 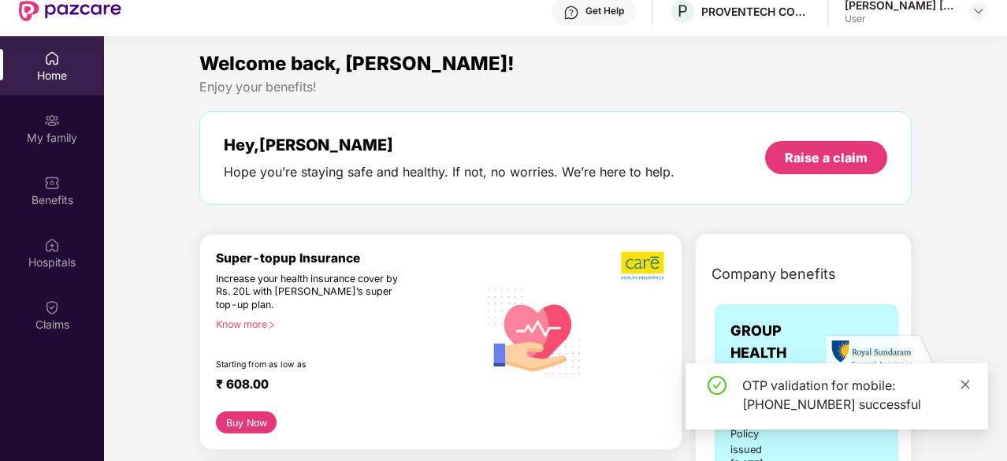 I want to click on div: Starting from as low as, so click(x=314, y=365).